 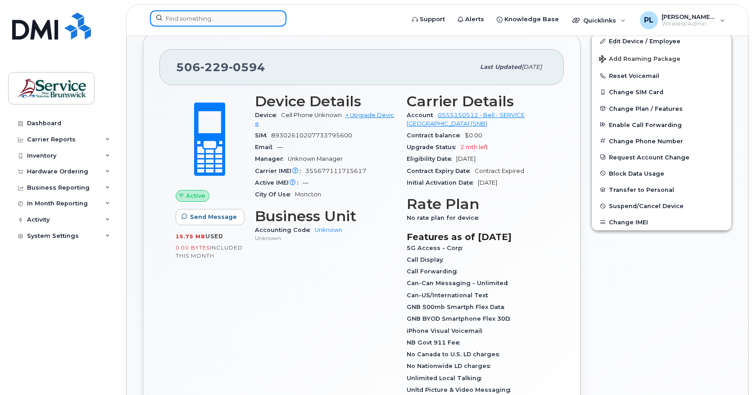 What do you see at coordinates (422, 115) in the screenshot?
I see `span: Account` at bounding box center [422, 115].